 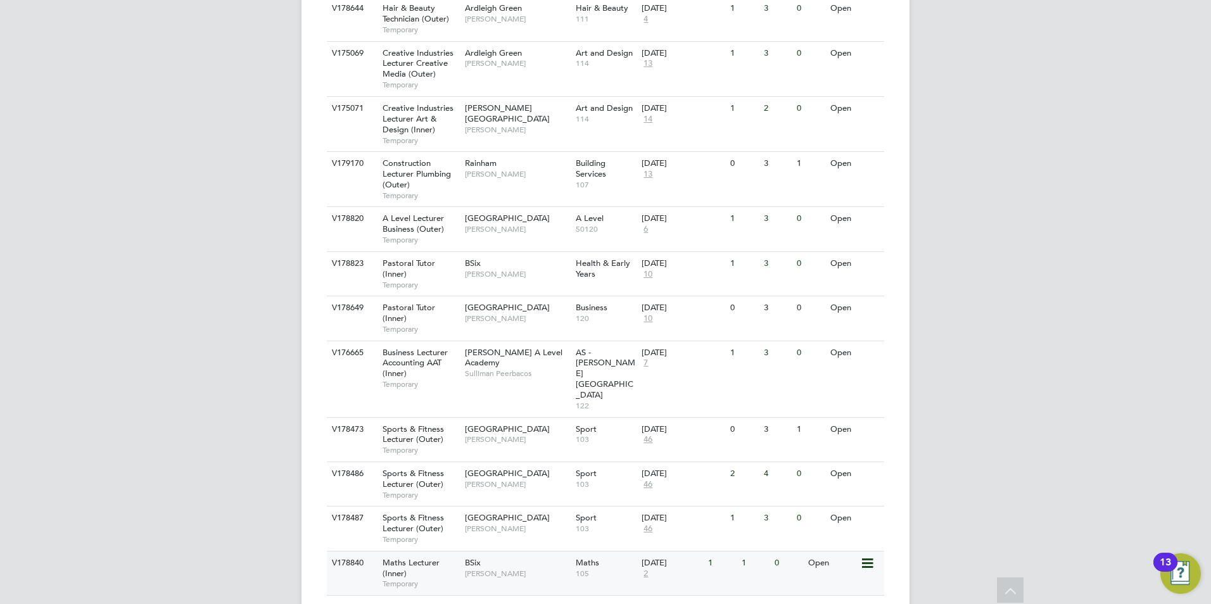 I want to click on span: Business, so click(x=592, y=307).